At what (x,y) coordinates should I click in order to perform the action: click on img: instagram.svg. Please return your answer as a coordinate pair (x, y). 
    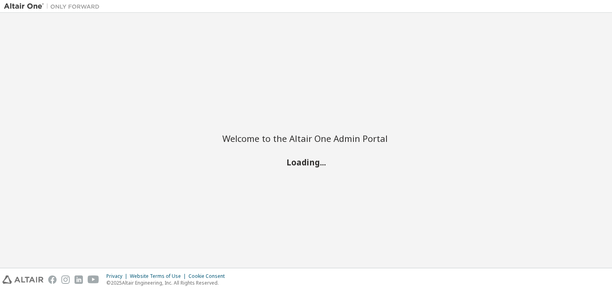
    Looking at the image, I should click on (65, 279).